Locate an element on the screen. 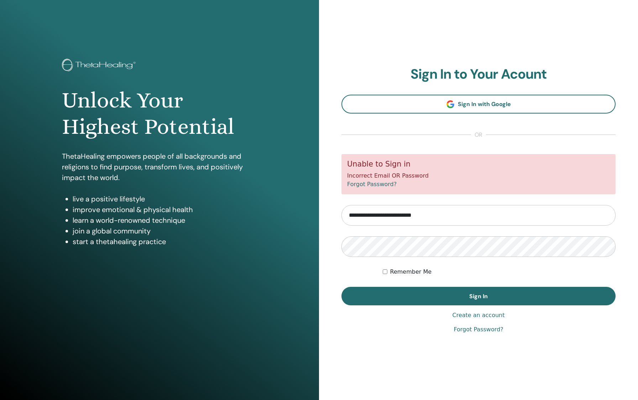 This screenshot has width=638, height=400. a: Sign In with Google is located at coordinates (479, 104).